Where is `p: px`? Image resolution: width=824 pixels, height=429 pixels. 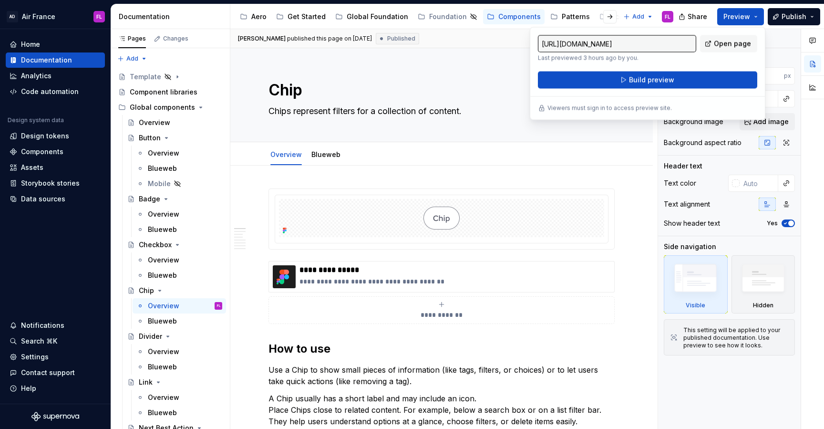 p: px is located at coordinates (787, 76).